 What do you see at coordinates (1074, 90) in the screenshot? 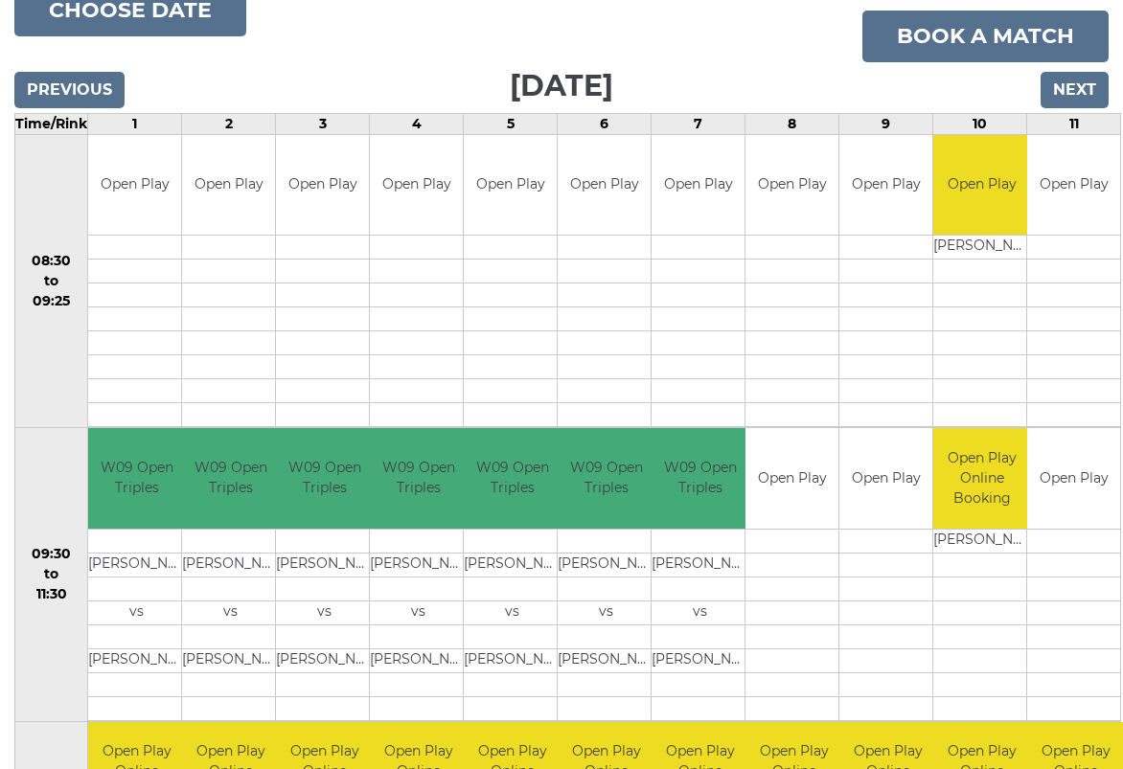
I see `input: Next` at bounding box center [1074, 90].